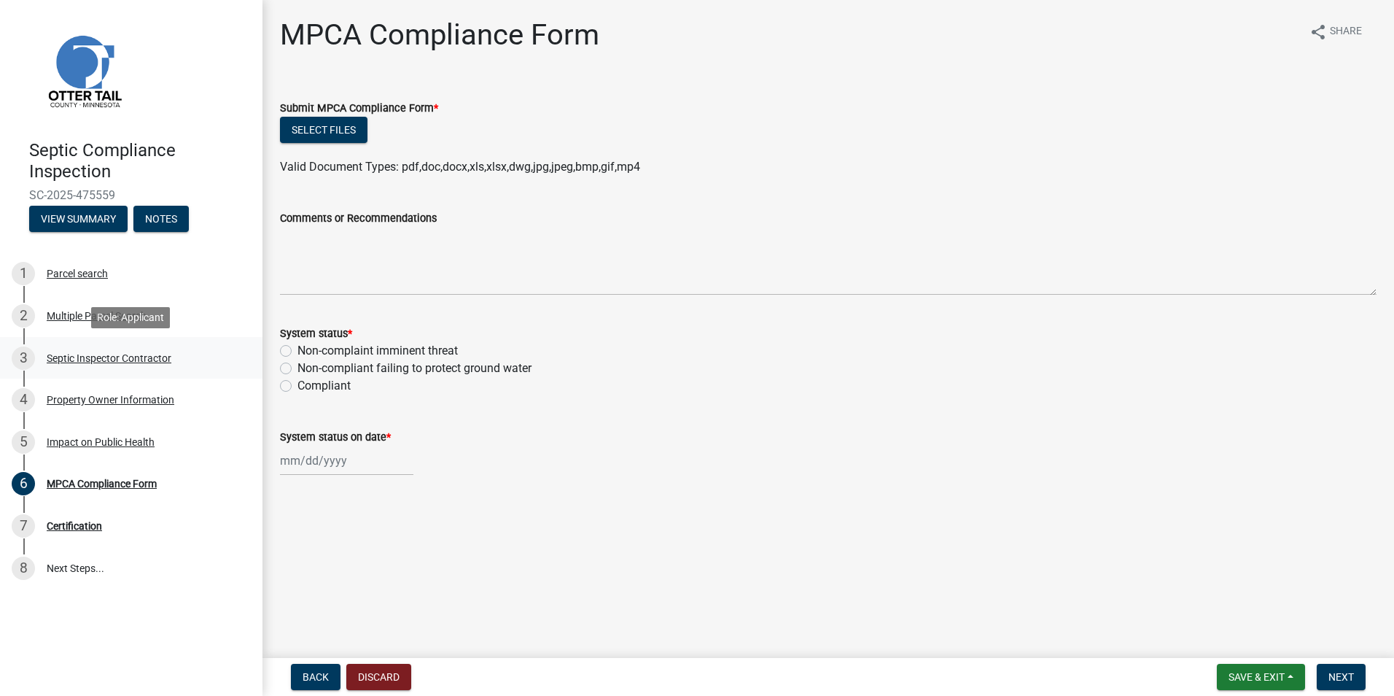 Image resolution: width=1394 pixels, height=696 pixels. I want to click on div: 3, so click(23, 358).